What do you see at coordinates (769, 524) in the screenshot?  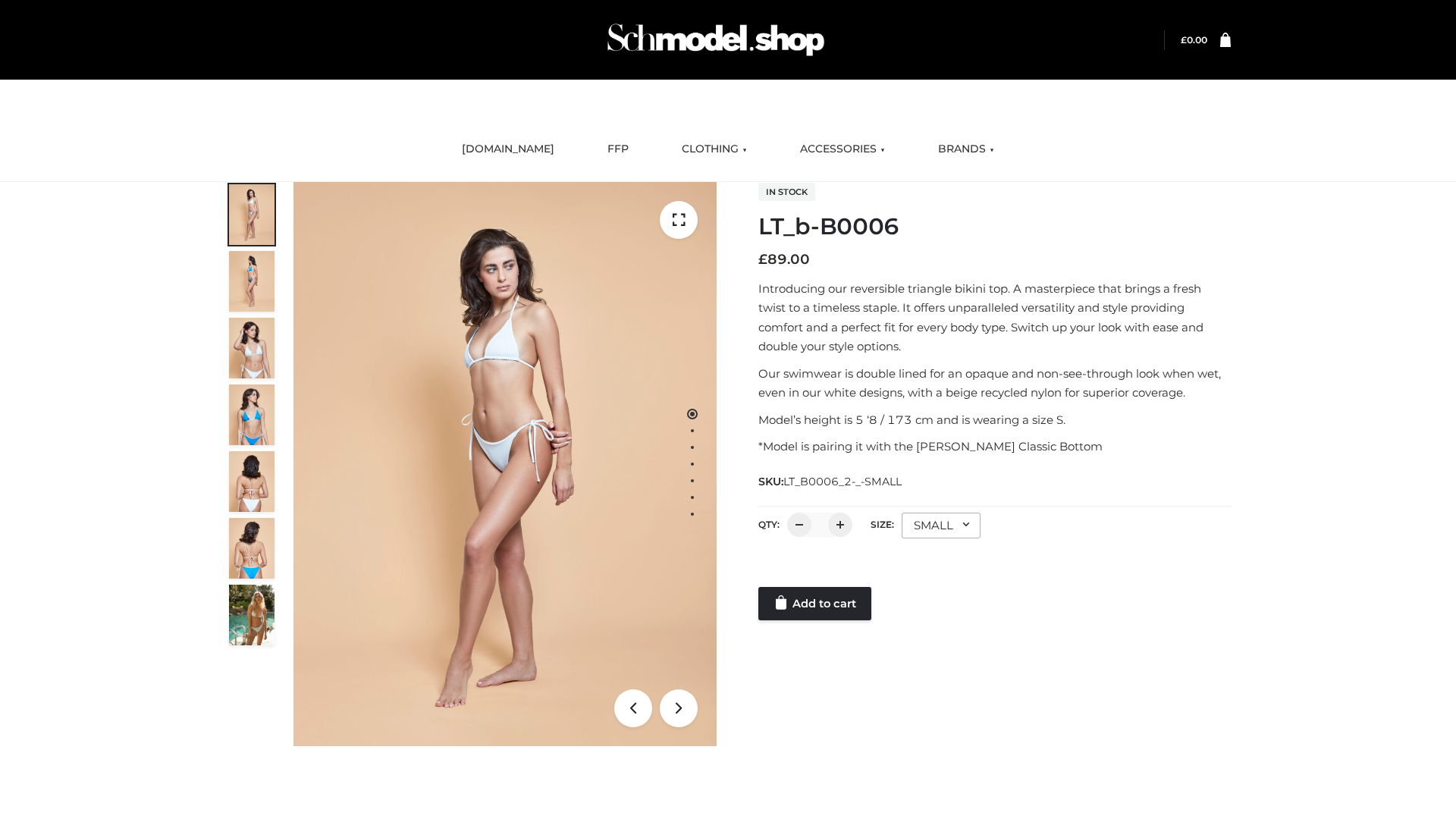 I see `label: QTY:` at bounding box center [769, 524].